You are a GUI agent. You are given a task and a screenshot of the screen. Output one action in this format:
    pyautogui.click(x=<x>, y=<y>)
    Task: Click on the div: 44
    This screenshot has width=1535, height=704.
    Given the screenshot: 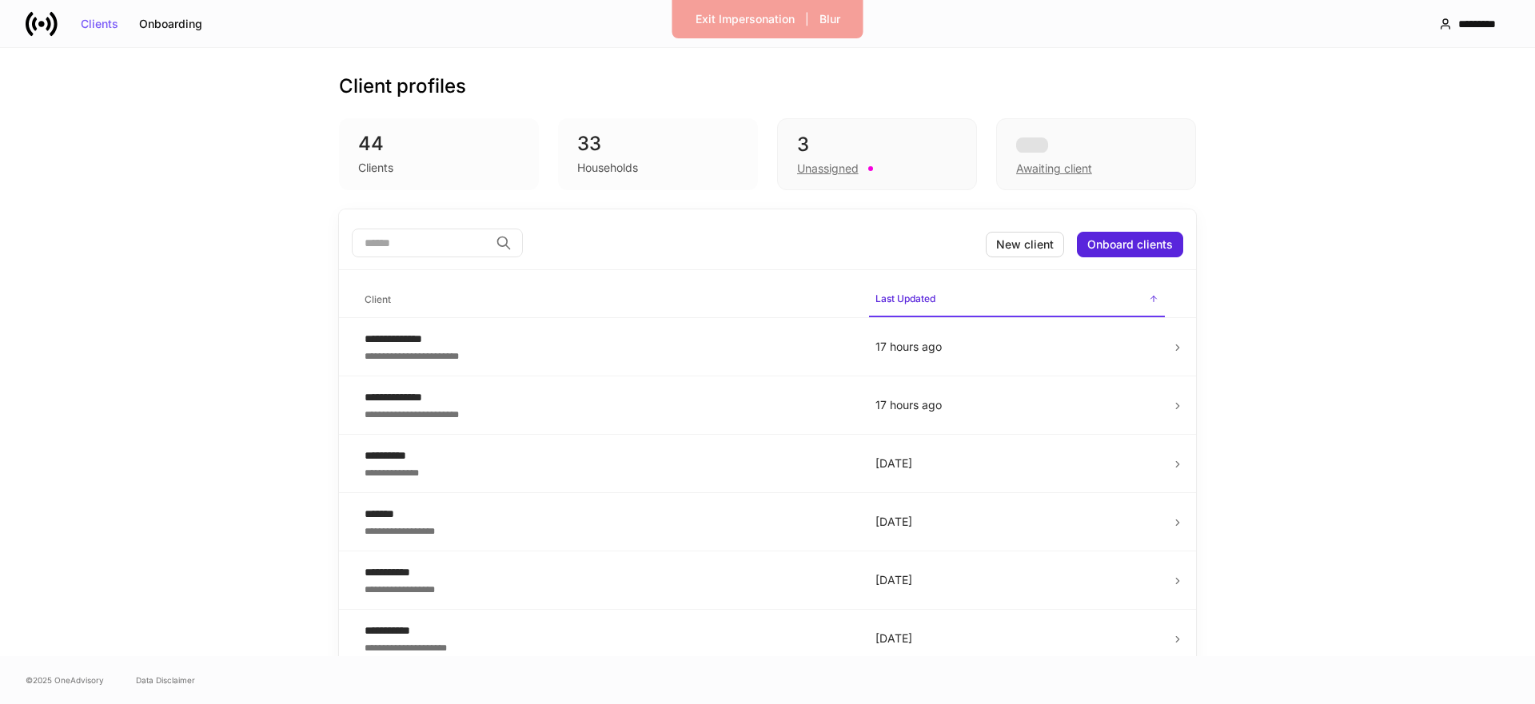 What is the action you would take?
    pyautogui.click(x=439, y=144)
    